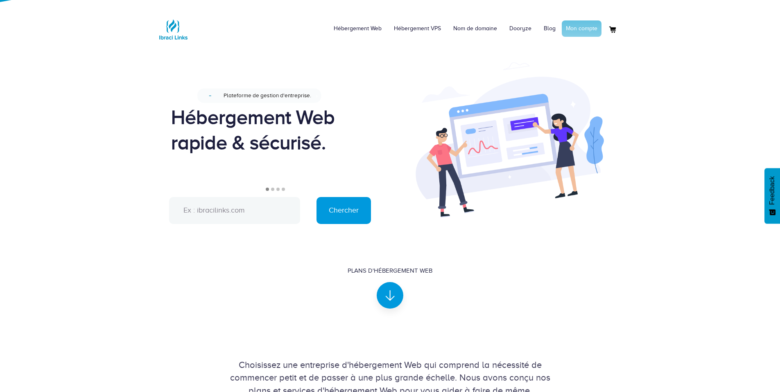  Describe the element at coordinates (390, 284) in the screenshot. I see `a: Plans d'hébergement Web` at that location.